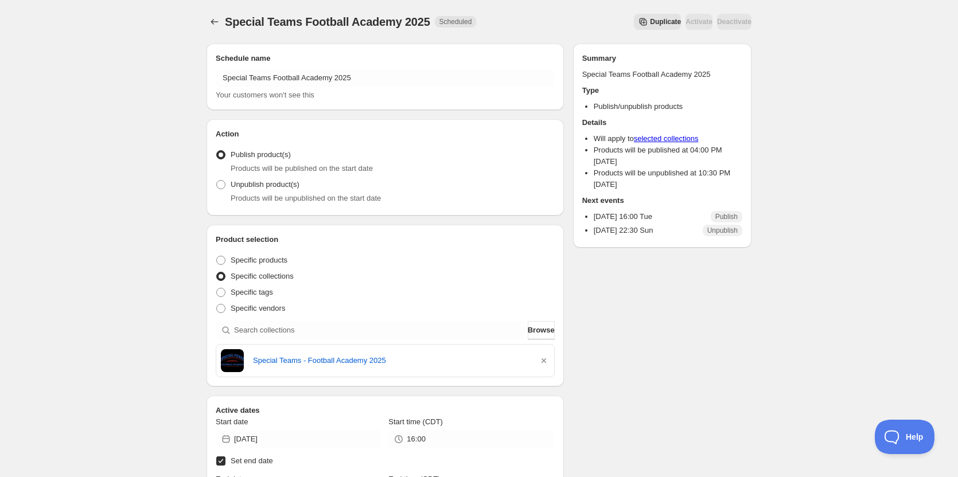 This screenshot has width=958, height=477. Describe the element at coordinates (455, 22) in the screenshot. I see `span: Scheduled` at that location.